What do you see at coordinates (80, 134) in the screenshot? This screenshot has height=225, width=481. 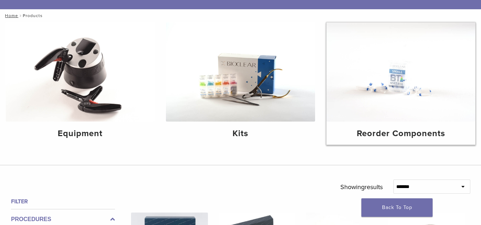 I see `h4: Equipment` at bounding box center [80, 134].